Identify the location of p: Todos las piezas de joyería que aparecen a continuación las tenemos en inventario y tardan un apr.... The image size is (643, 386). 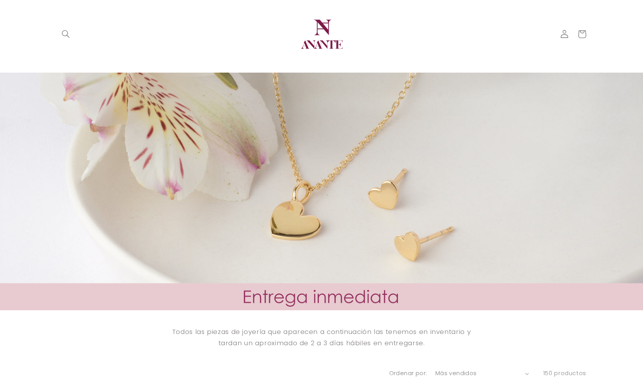
(321, 337).